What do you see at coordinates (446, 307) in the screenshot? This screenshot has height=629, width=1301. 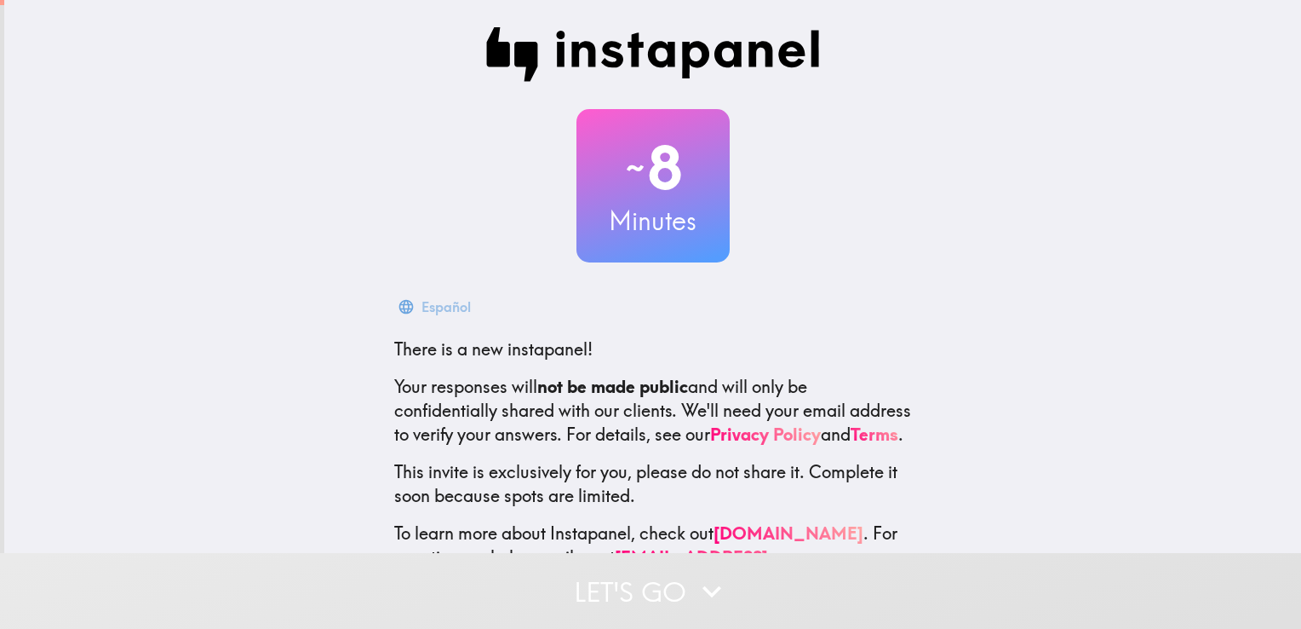 I see `div: Español` at bounding box center [446, 307].